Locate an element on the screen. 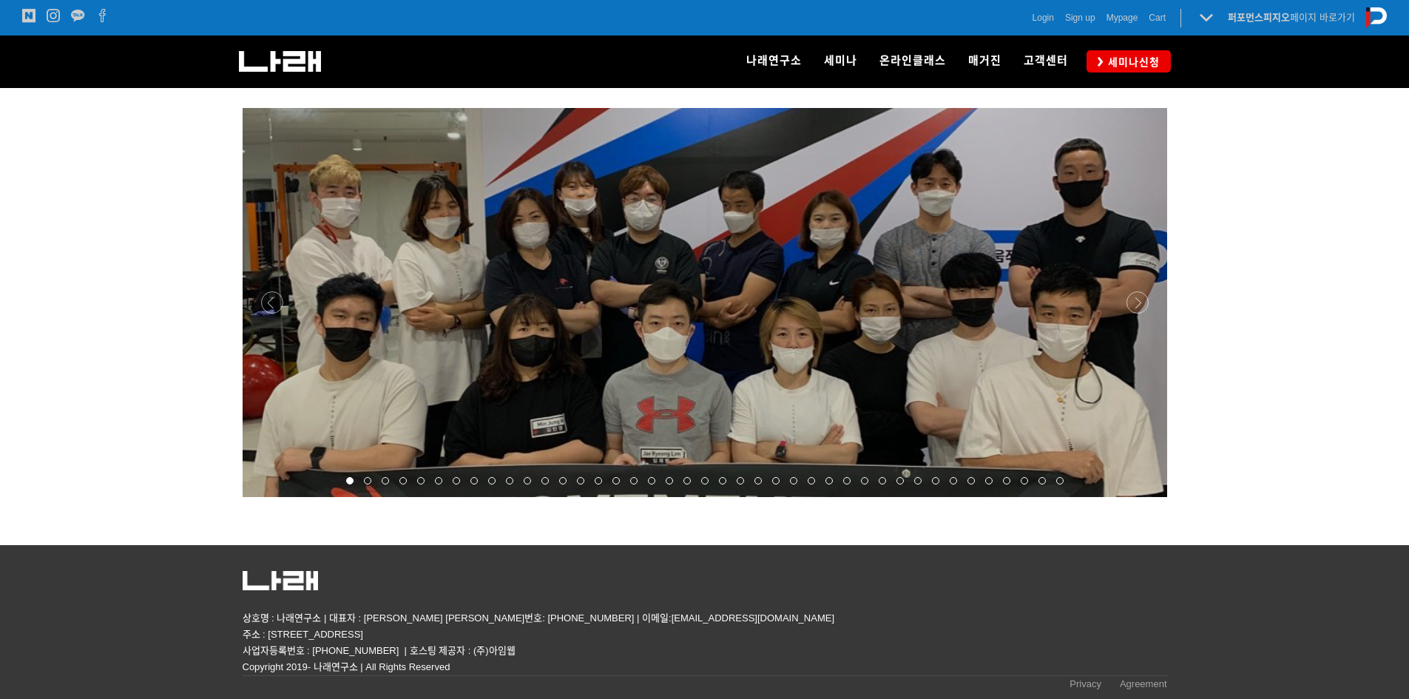 Image resolution: width=1409 pixels, height=699 pixels. a: 매거진 is located at coordinates (985, 61).